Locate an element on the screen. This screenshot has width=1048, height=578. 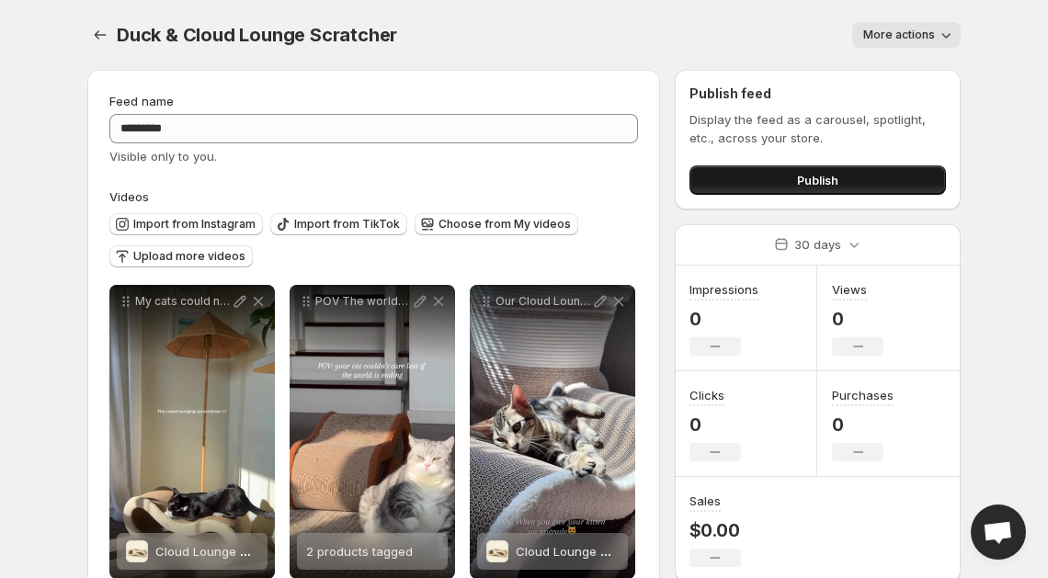
span: Duck & Cloud Lounge Scratcher is located at coordinates (256, 35).